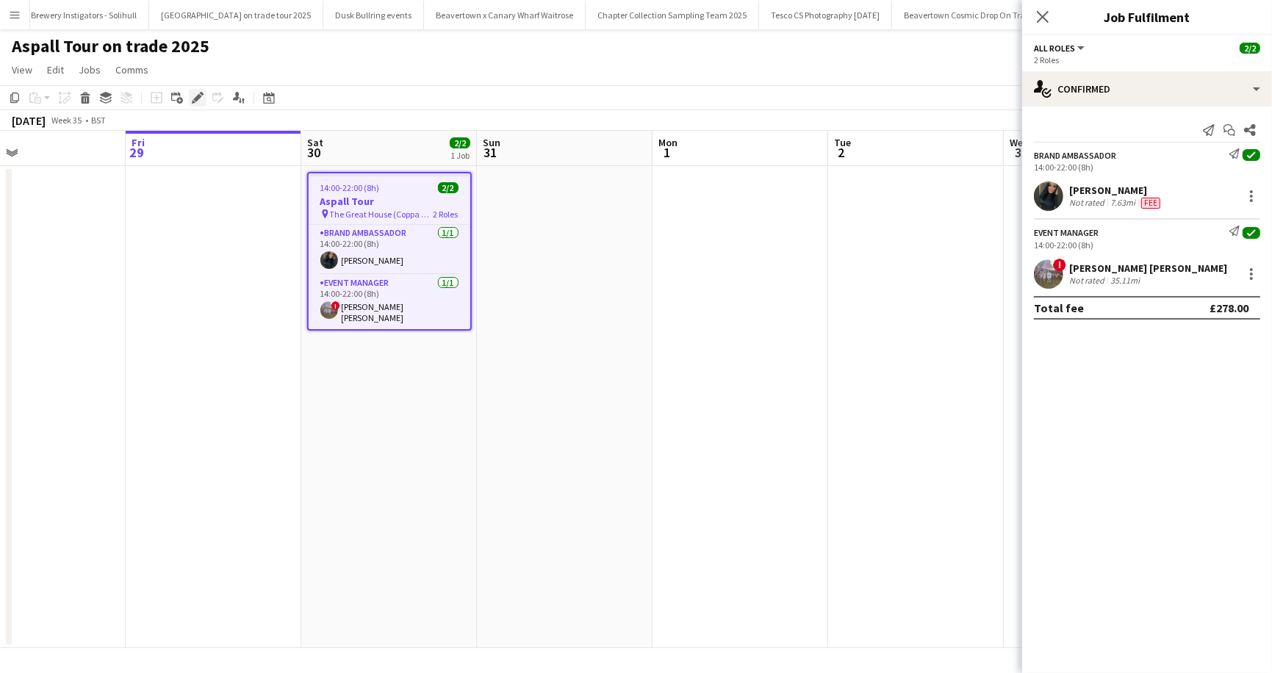  What do you see at coordinates (131, 70) in the screenshot?
I see `span: Comms` at bounding box center [131, 70].